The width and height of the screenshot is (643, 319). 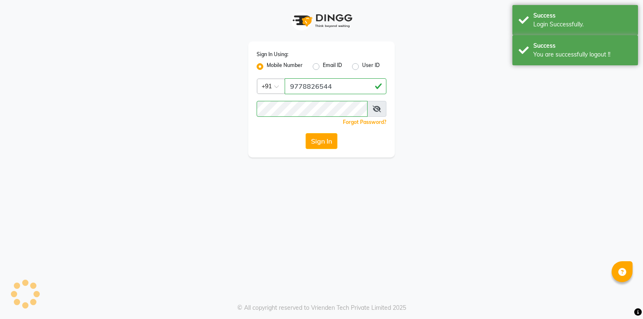 I want to click on button: Sign In, so click(x=322, y=141).